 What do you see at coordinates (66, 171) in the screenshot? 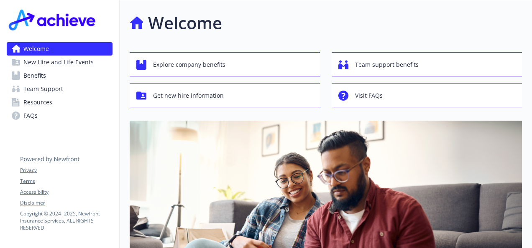
I see `a: Privacy` at bounding box center [66, 171].